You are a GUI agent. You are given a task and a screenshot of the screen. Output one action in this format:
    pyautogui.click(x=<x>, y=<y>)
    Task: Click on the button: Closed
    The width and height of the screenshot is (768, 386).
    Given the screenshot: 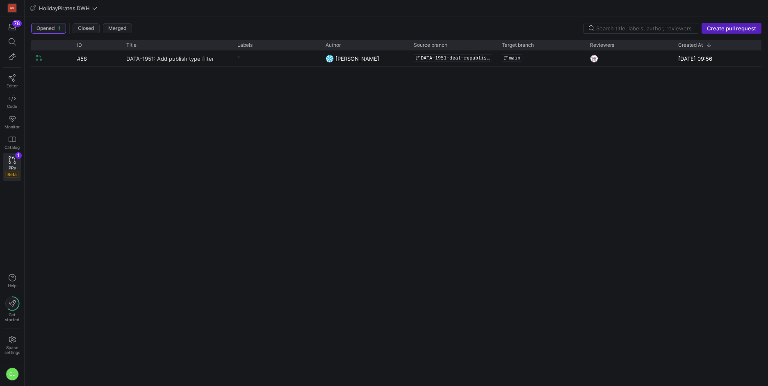 What is the action you would take?
    pyautogui.click(x=86, y=28)
    